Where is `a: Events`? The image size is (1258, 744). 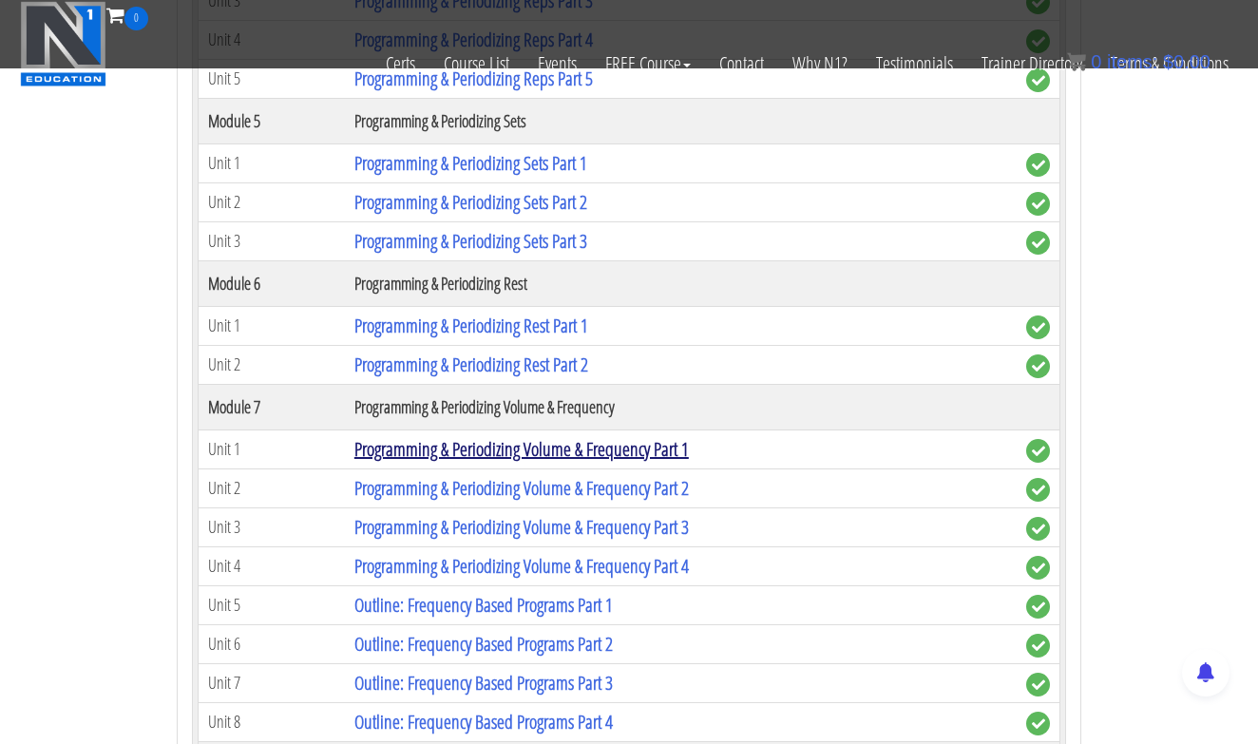 a: Events is located at coordinates (557, 64).